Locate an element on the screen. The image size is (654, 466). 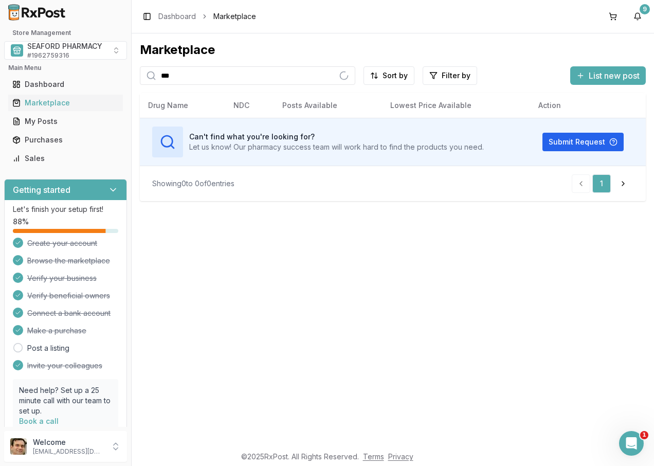
button: My Posts is located at coordinates (65, 121).